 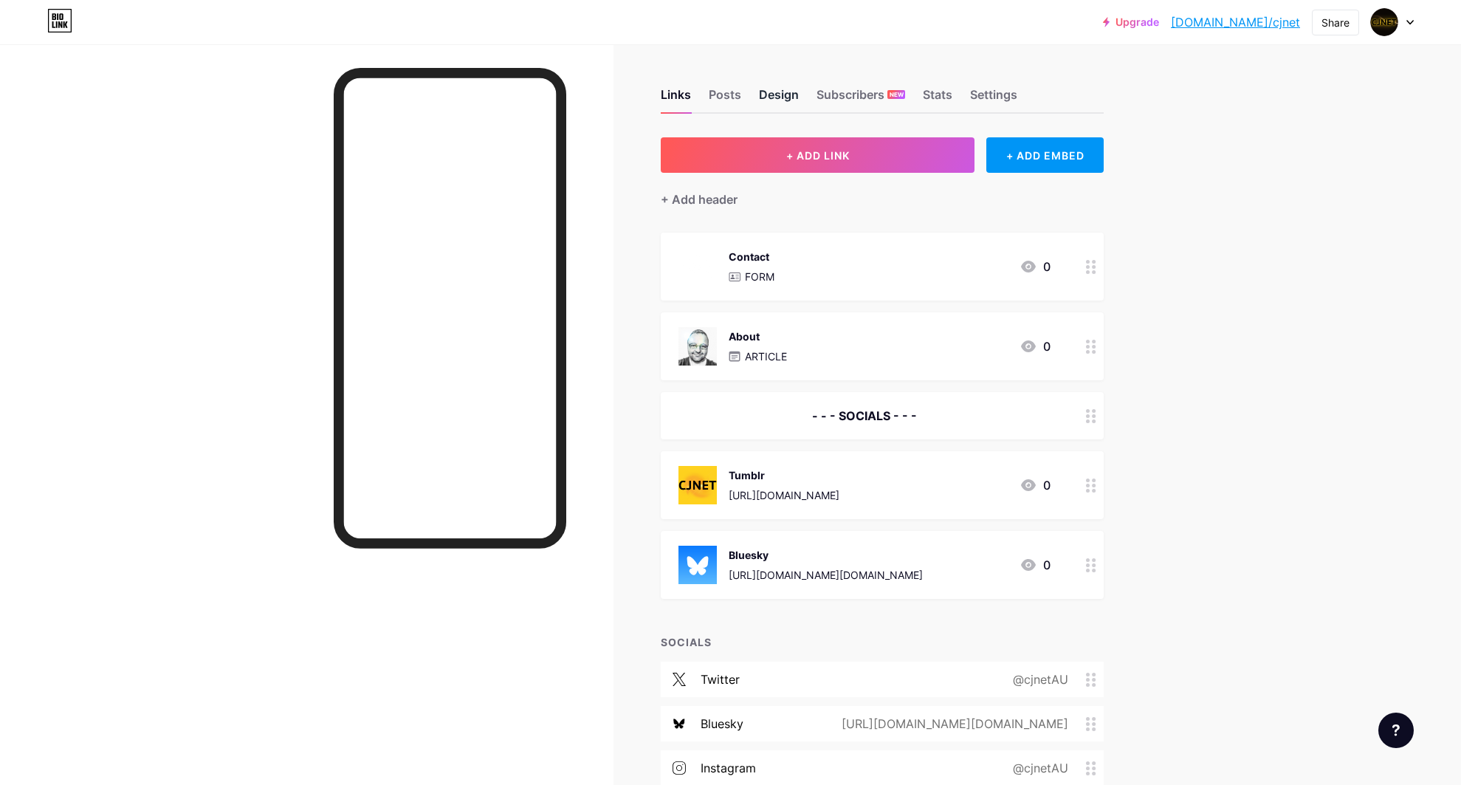 I want to click on span: NEW, so click(x=897, y=95).